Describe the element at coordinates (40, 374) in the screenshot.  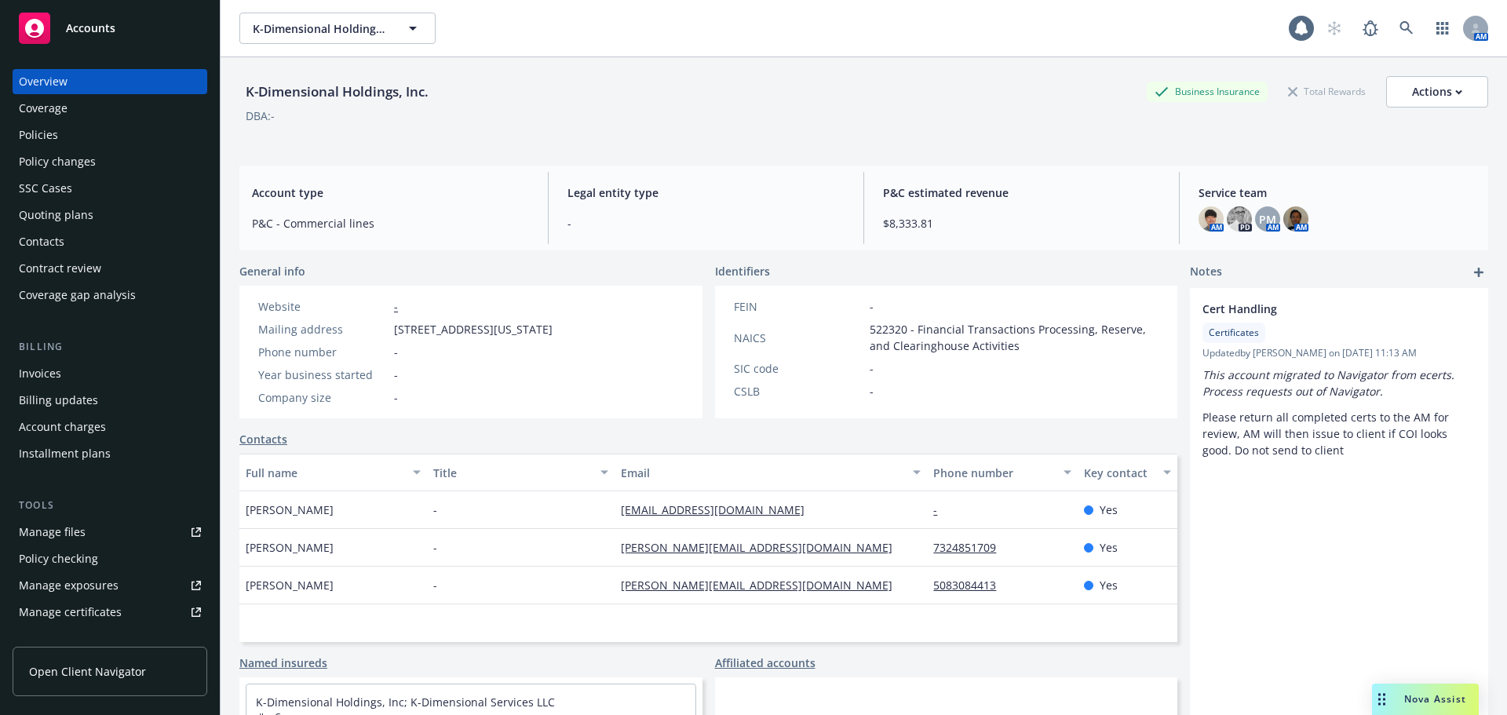
I see `div: Invoices` at that location.